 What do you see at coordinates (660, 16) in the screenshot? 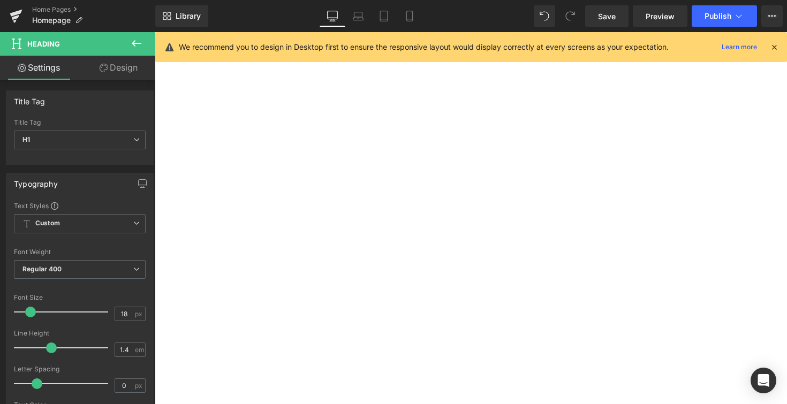
I see `a: Preview` at bounding box center [660, 16].